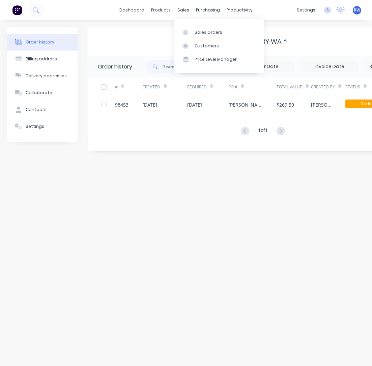 This screenshot has height=366, width=372. Describe the element at coordinates (17, 10) in the screenshot. I see `img: Factory` at that location.